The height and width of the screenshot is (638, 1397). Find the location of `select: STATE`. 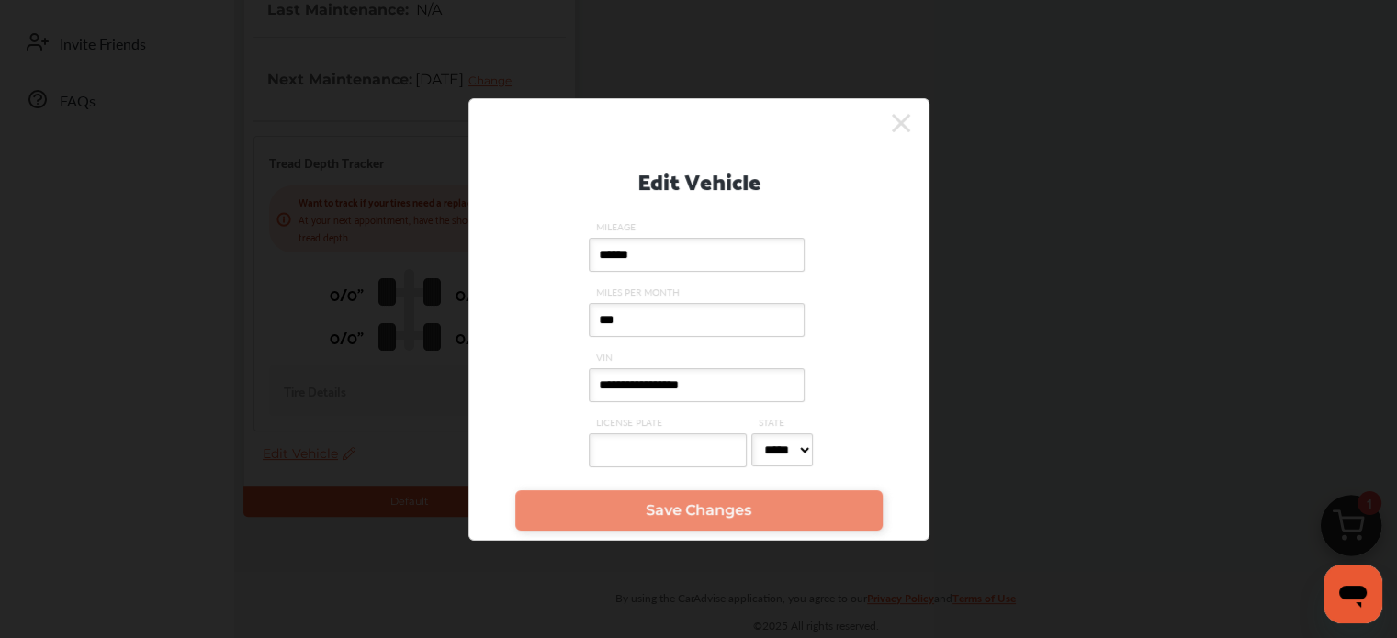

select: STATE is located at coordinates (782, 450).